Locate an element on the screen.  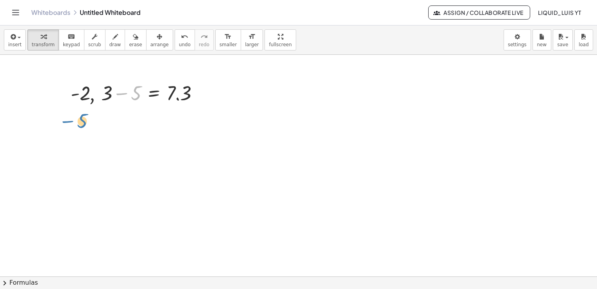
span: undo is located at coordinates (185, 45).